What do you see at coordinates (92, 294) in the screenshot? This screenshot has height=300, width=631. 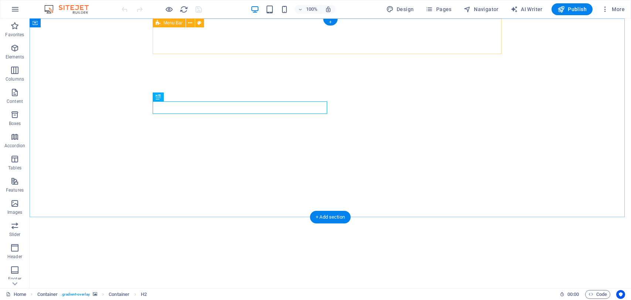 I see `nav: breadcrumb` at bounding box center [92, 294].